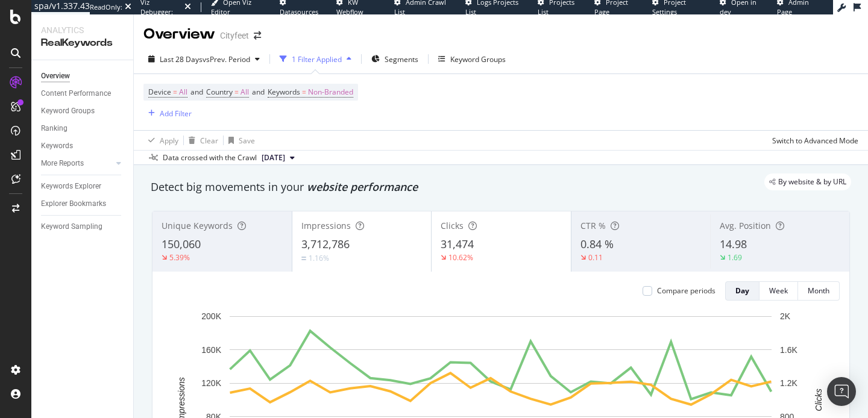 The image size is (868, 418). I want to click on button: Segments, so click(395, 59).